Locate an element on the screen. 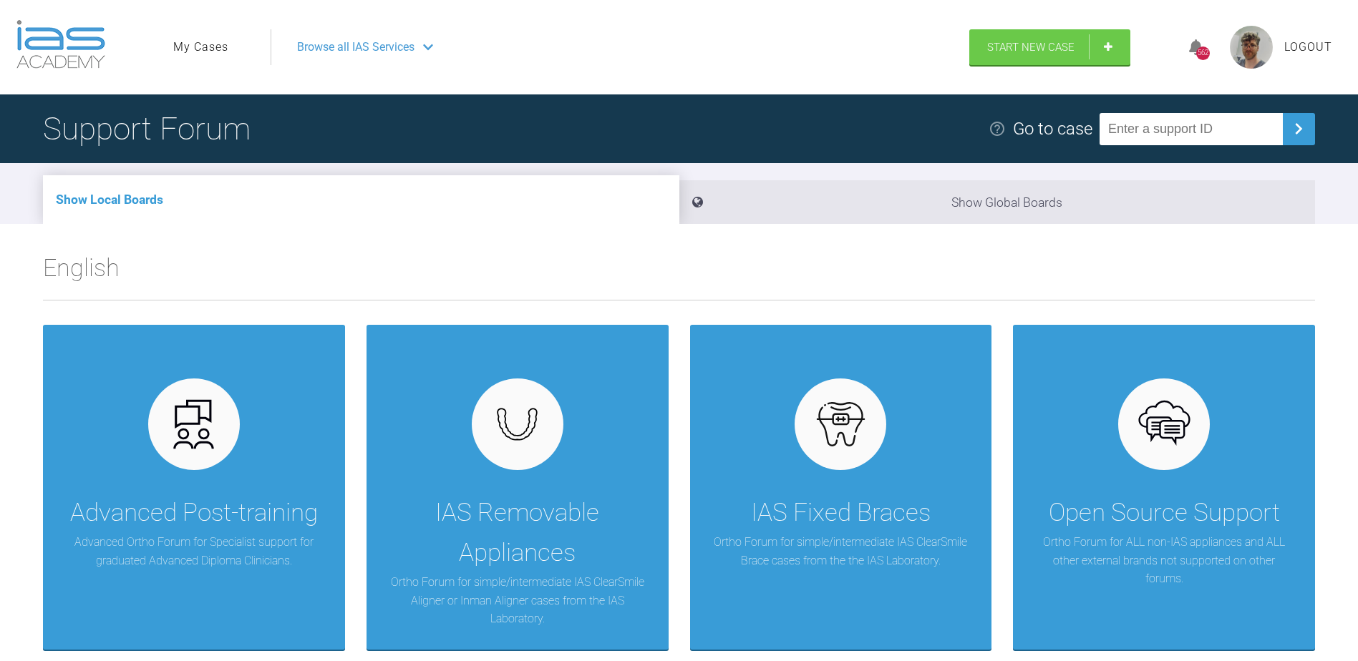 The width and height of the screenshot is (1358, 661). li: Show Global Boards is located at coordinates (997, 202).